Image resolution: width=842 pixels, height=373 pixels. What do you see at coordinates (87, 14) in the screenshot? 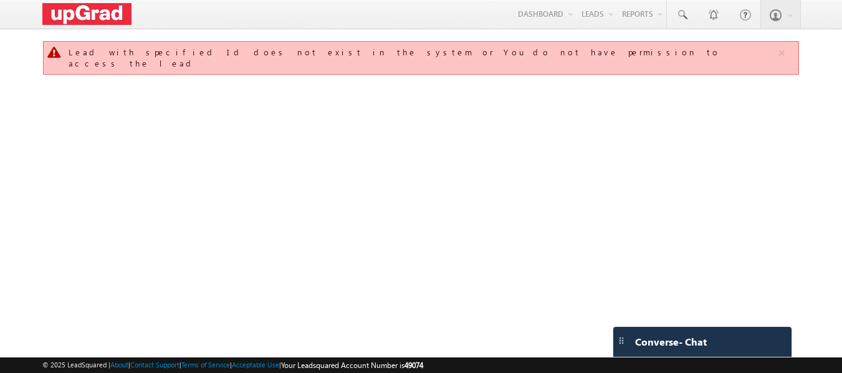
I see `img: Custom Logo` at bounding box center [87, 14].